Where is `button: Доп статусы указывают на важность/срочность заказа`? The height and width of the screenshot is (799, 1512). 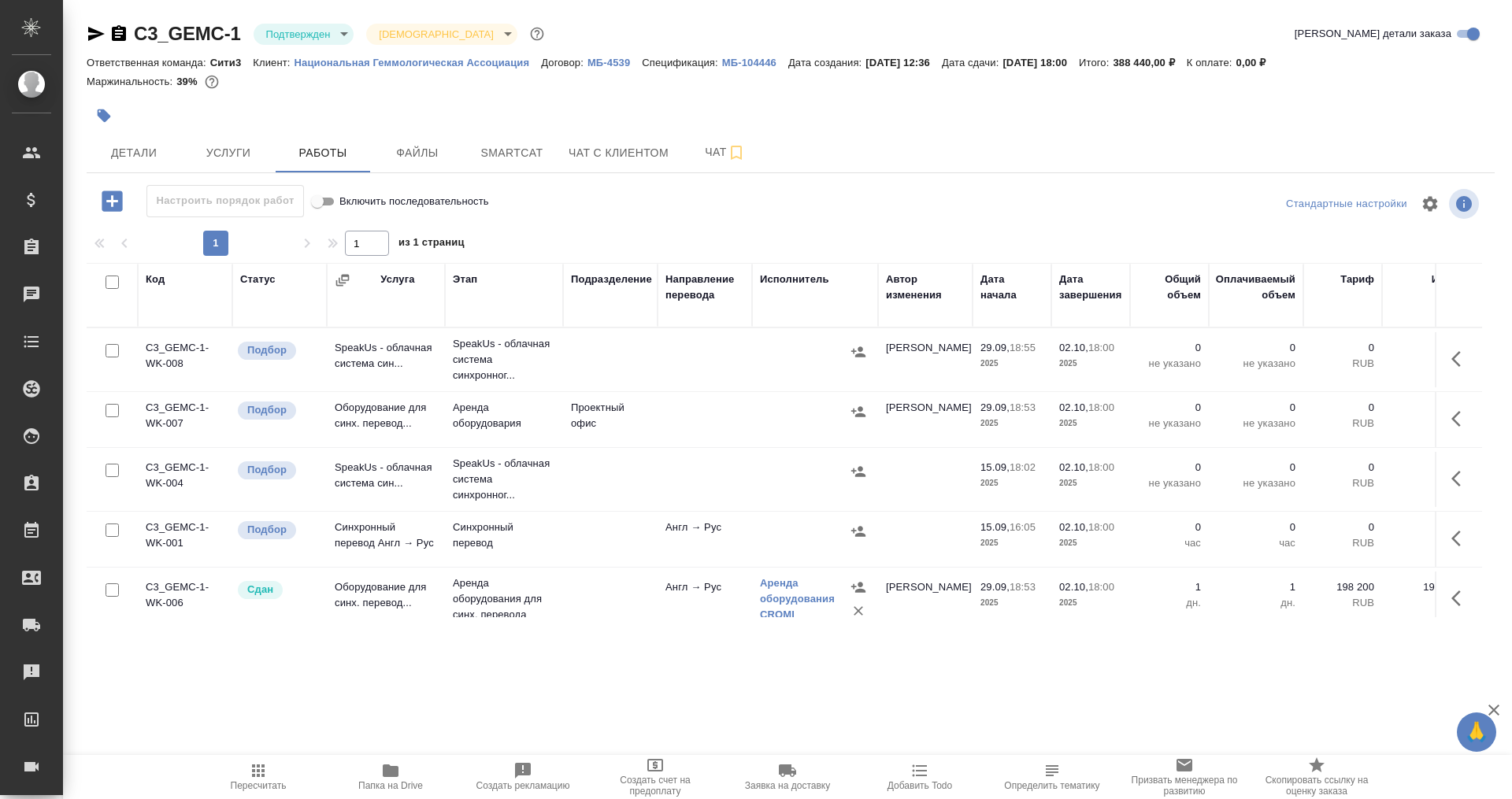 button: Доп статусы указывают на важность/срочность заказа is located at coordinates (537, 34).